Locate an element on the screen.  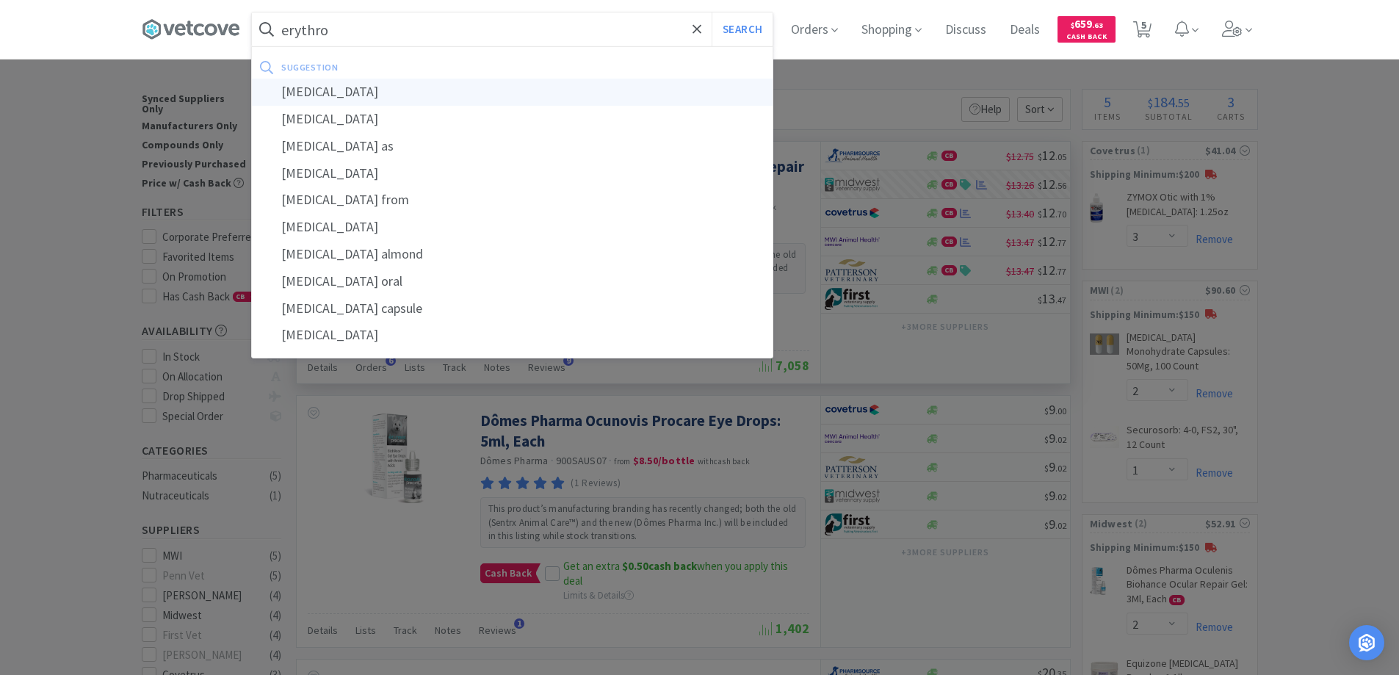
div: suggestion is located at coordinates (416, 67).